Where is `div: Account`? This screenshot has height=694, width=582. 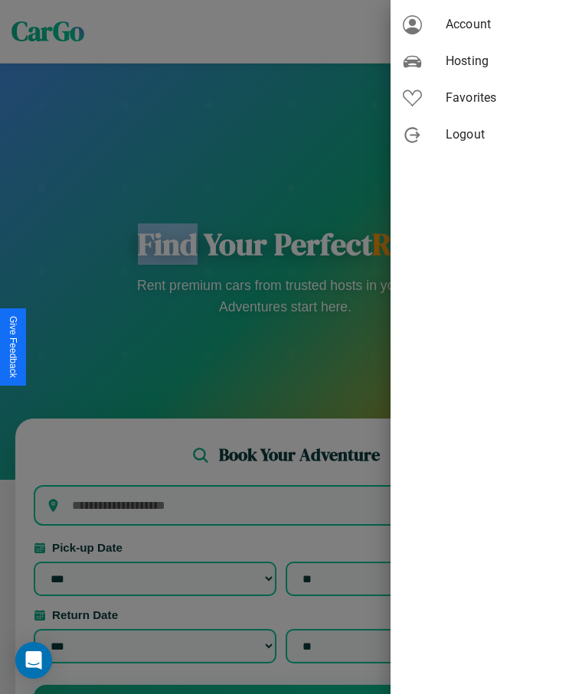
div: Account is located at coordinates (486, 24).